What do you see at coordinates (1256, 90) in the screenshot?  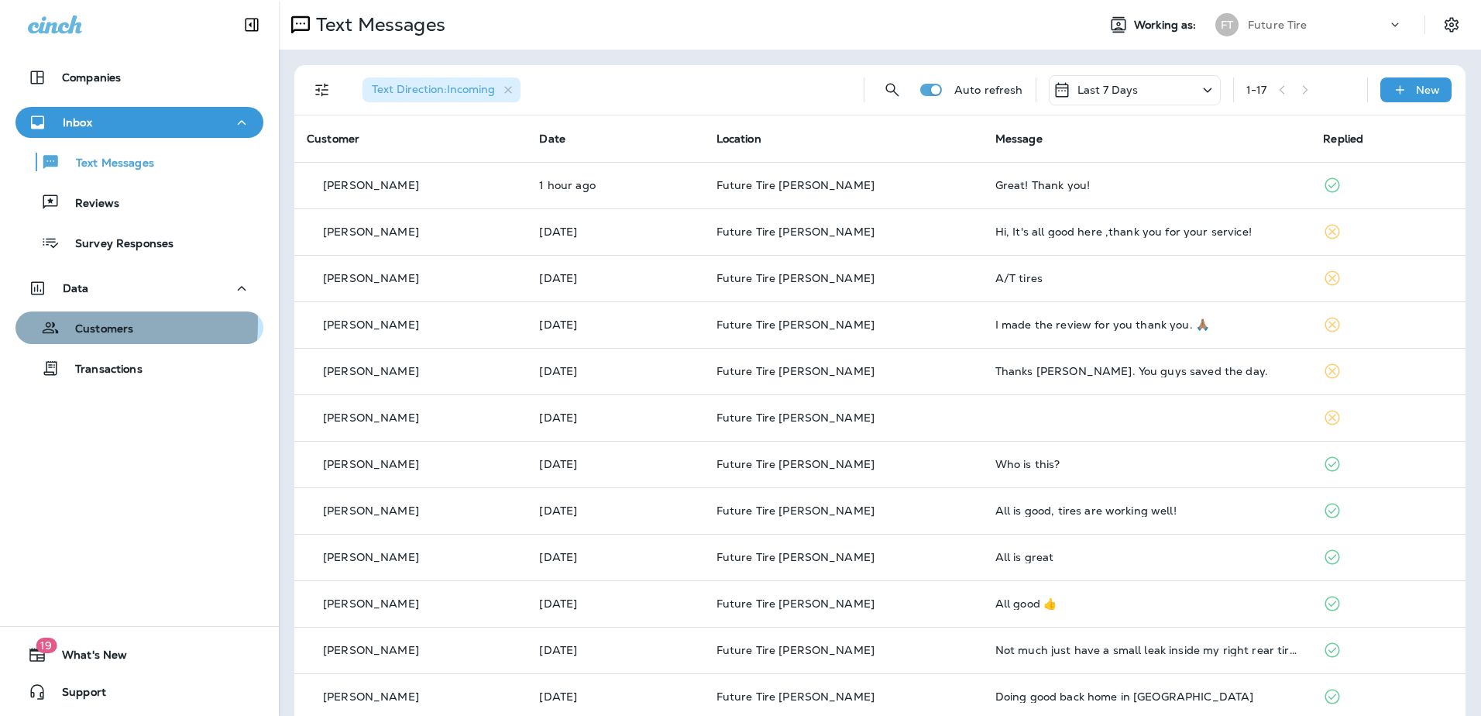 I see `div: 1 - 17` at bounding box center [1256, 90].